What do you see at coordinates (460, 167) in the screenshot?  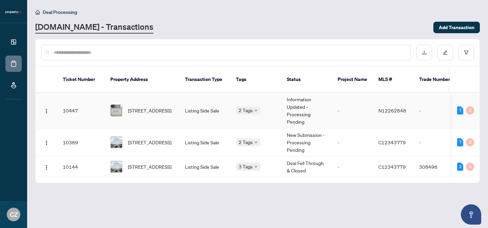 I see `div: 2` at bounding box center [460, 167].